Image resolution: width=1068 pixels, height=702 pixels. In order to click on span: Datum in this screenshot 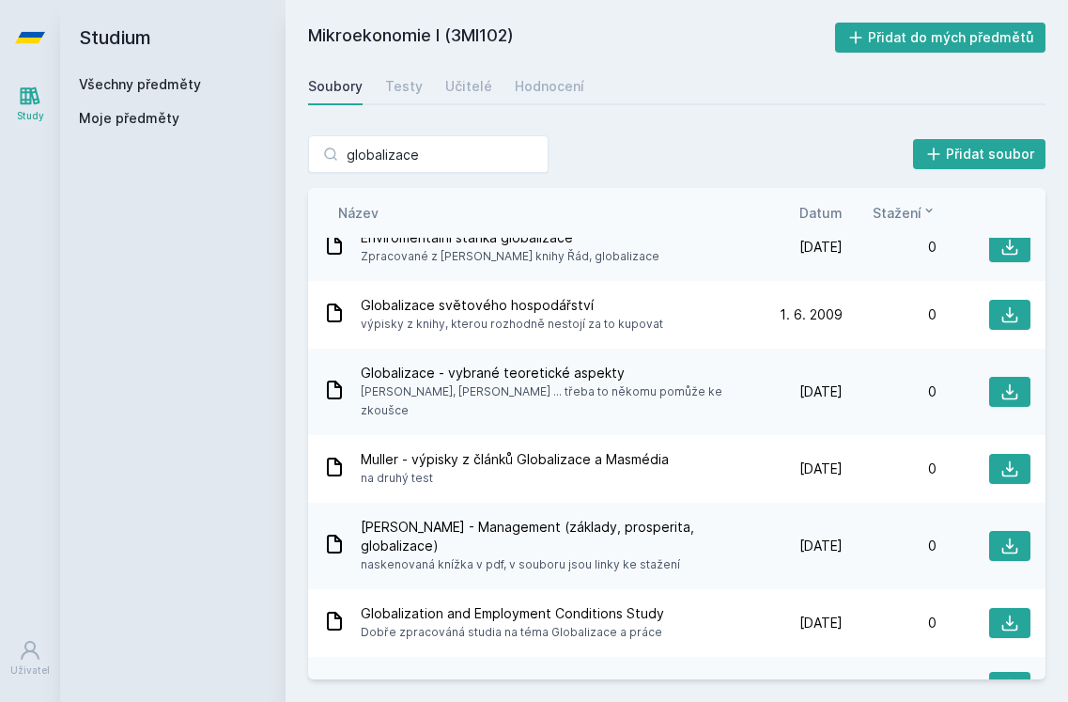, I will do `click(821, 212)`.